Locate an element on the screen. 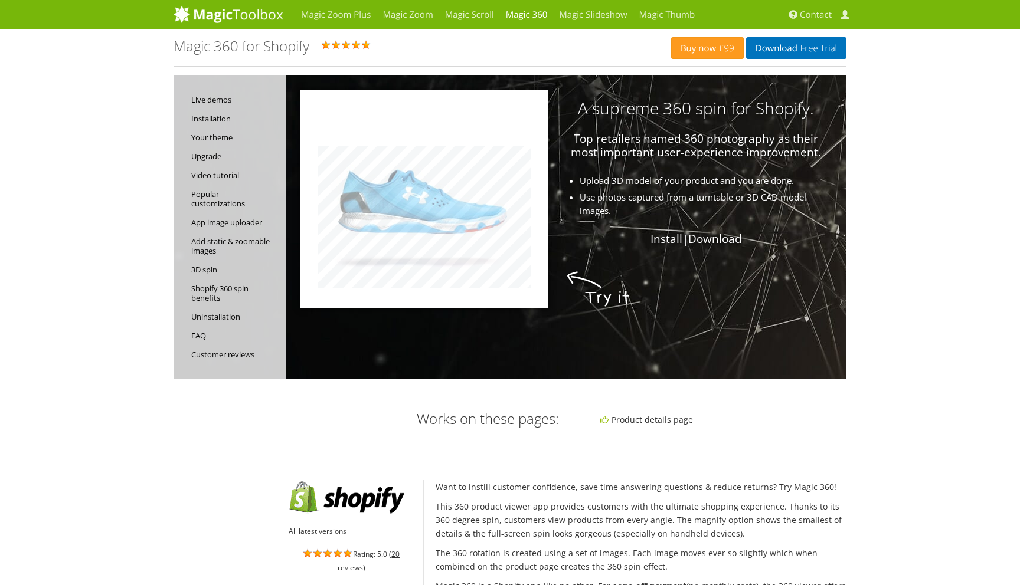 The width and height of the screenshot is (1020, 585). a: Shopify 360 spin benefits is located at coordinates (235, 293).